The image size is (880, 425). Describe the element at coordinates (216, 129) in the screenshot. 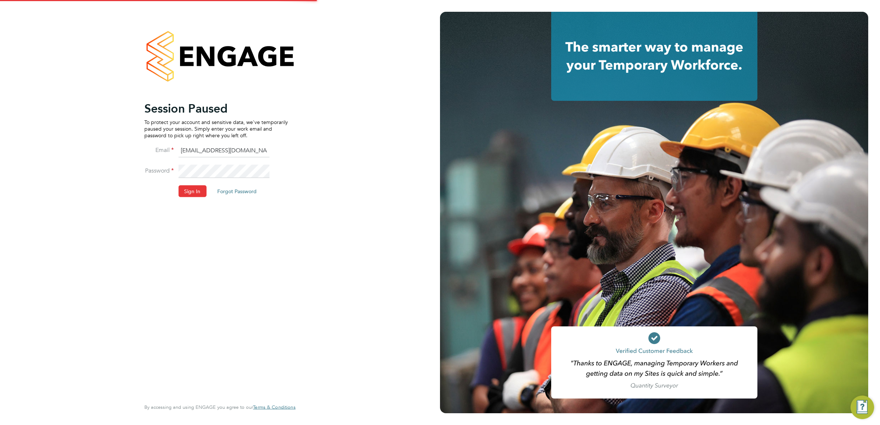

I see `p: To protect your account and sensitive data, we've temporarily paused your session. Simply enter y...` at that location.